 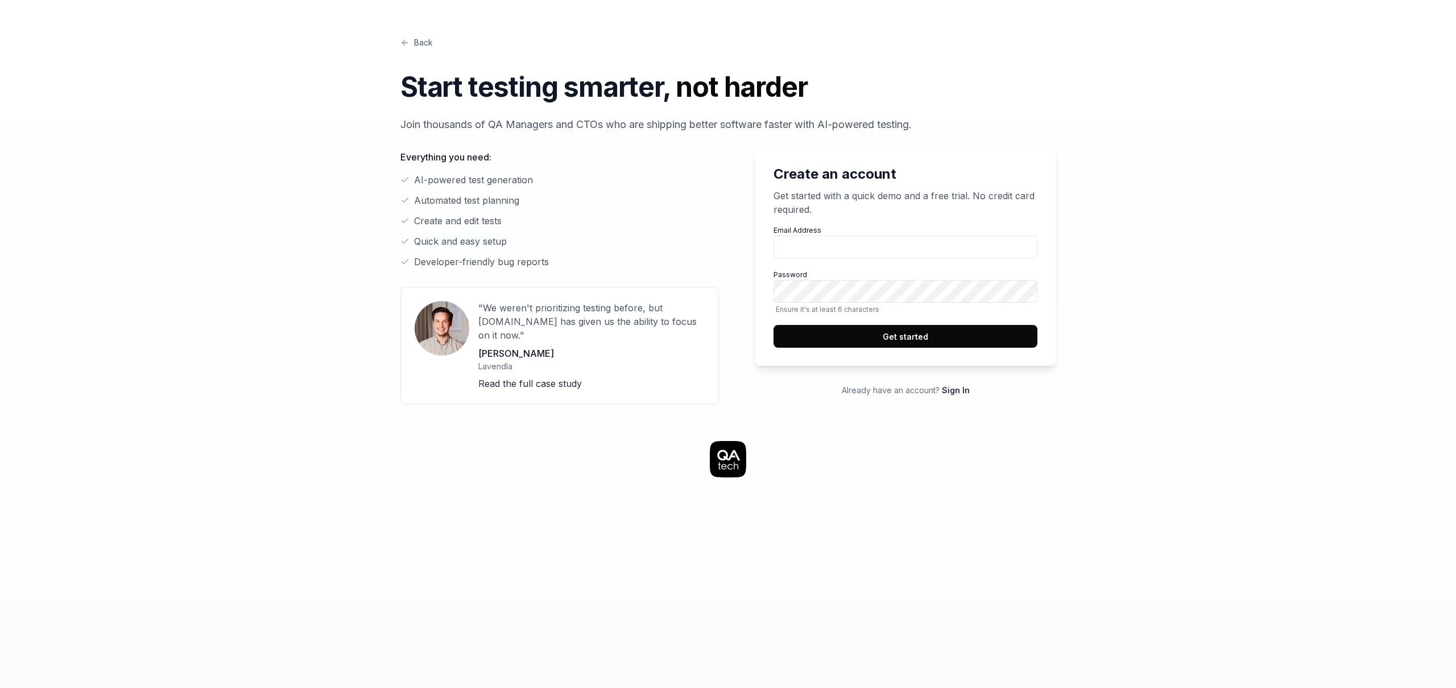 I want to click on p: Get started with a quick demo and a free trial. No credit card required., so click(x=905, y=202).